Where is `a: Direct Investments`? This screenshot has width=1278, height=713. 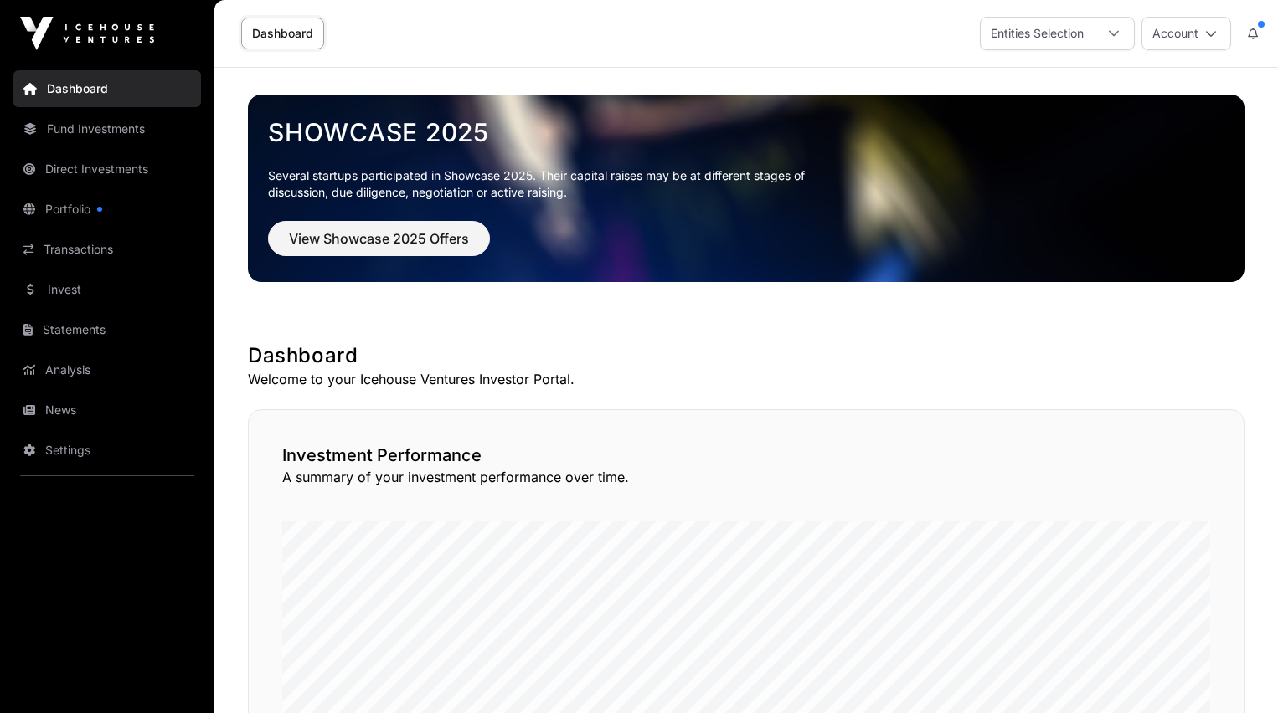 a: Direct Investments is located at coordinates (107, 169).